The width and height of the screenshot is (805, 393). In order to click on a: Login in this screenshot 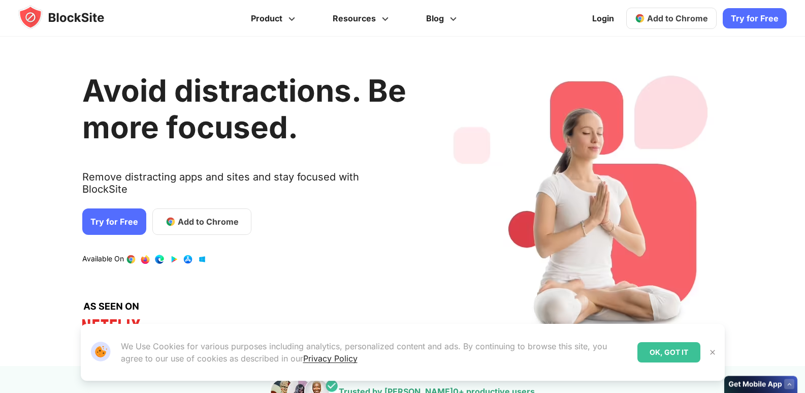, I will do `click(603, 18)`.